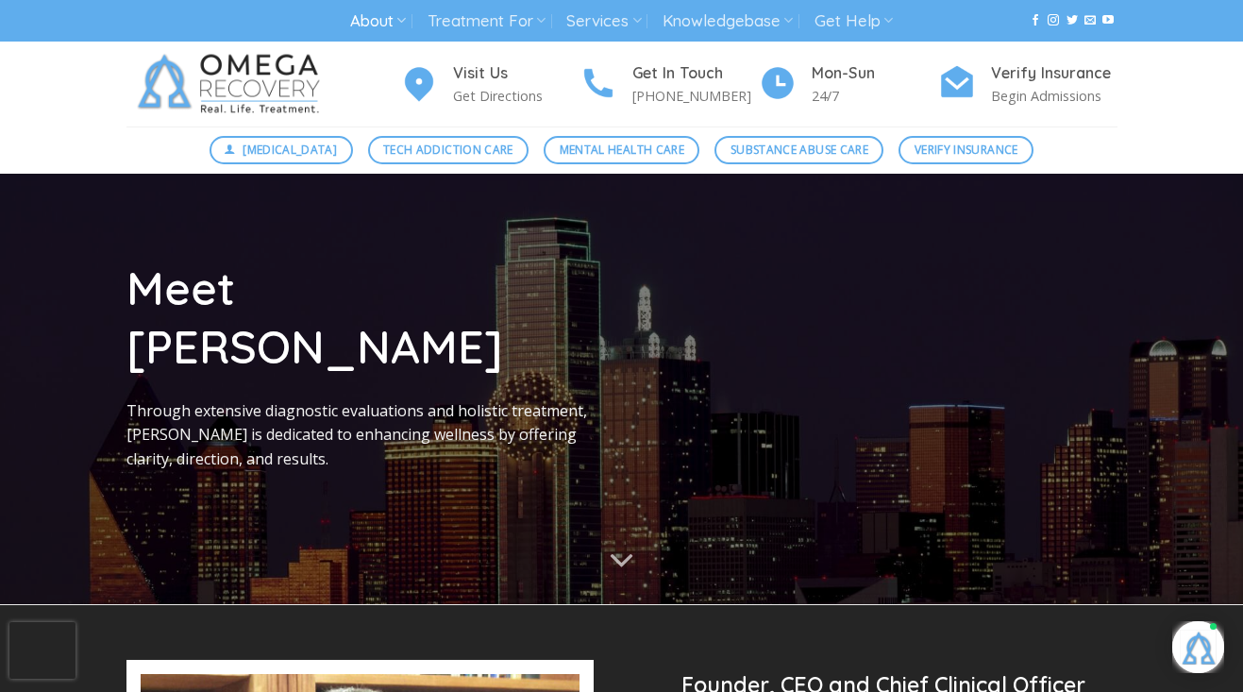  Describe the element at coordinates (622, 149) in the screenshot. I see `span: Mental Health Care` at that location.